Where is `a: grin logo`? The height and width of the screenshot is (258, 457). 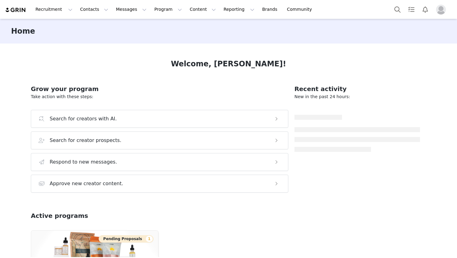
a: grin logo is located at coordinates (16, 10).